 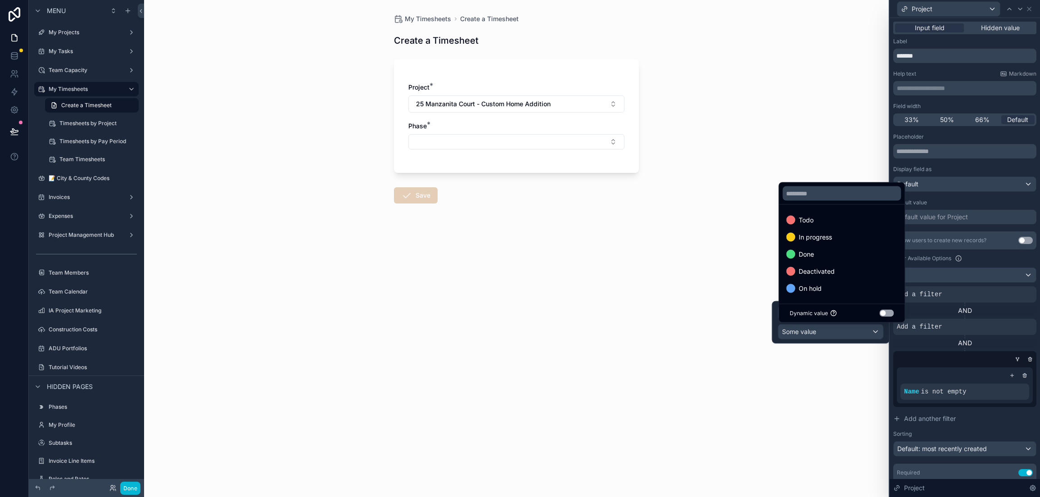 I want to click on label: Team Timesheets, so click(x=98, y=159).